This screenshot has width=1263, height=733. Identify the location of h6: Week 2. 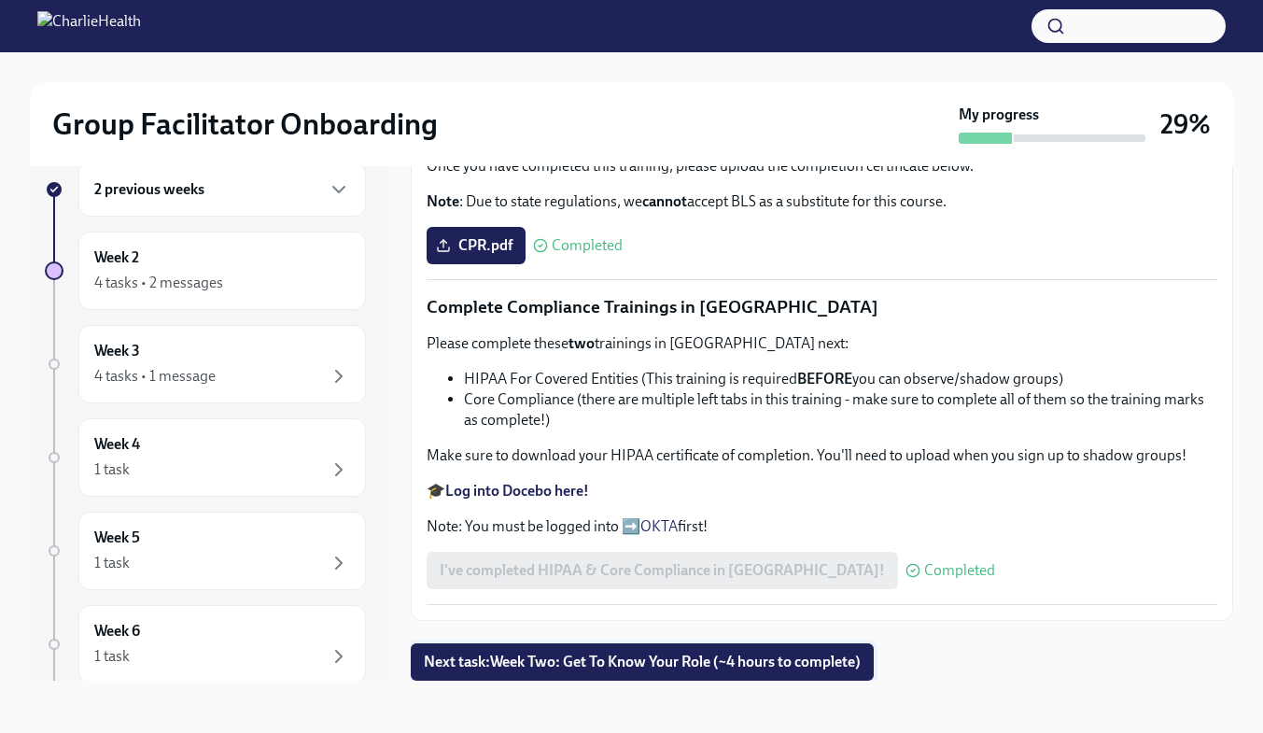
(117, 258).